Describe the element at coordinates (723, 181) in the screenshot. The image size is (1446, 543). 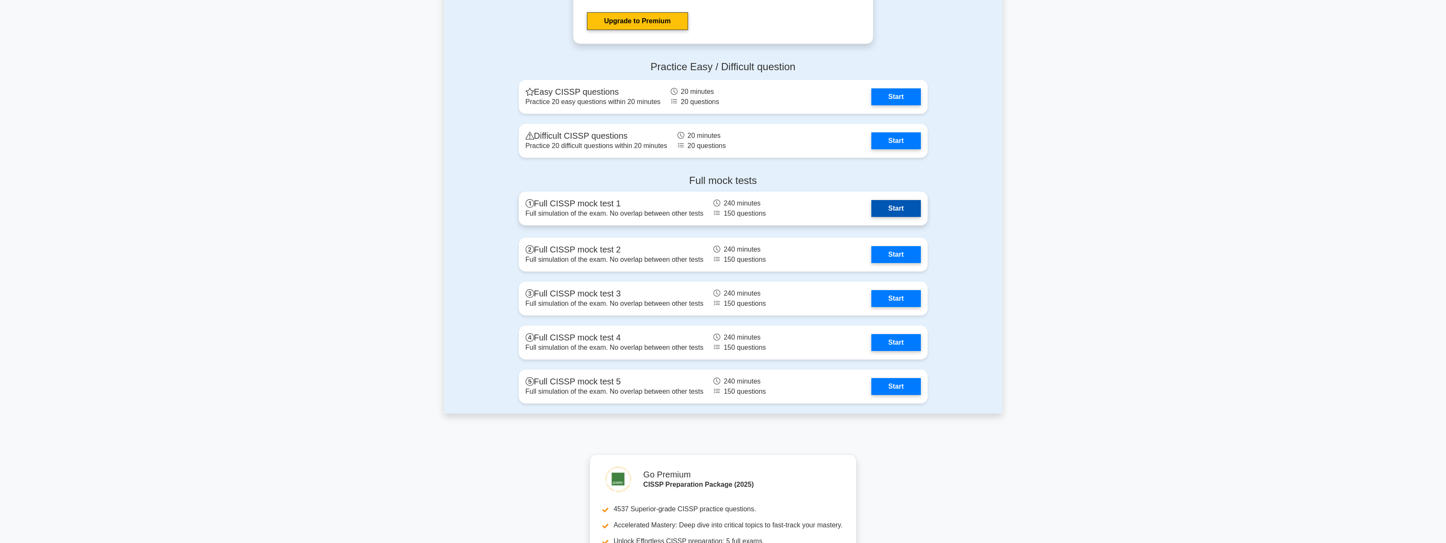
I see `h4: Full mock tests` at that location.